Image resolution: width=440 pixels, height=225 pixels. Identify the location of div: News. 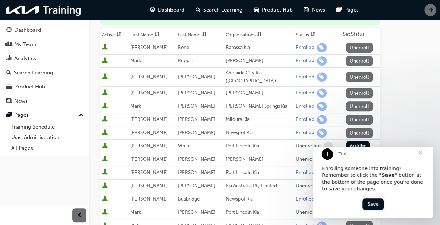
(21, 101).